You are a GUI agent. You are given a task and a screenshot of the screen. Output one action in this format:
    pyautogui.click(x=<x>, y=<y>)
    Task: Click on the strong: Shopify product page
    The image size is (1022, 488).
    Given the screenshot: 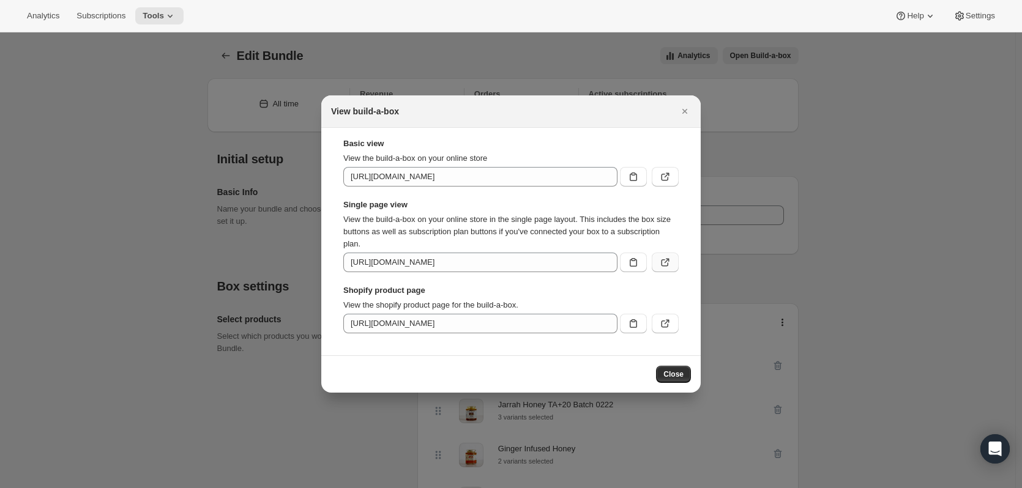 What is the action you would take?
    pyautogui.click(x=511, y=291)
    